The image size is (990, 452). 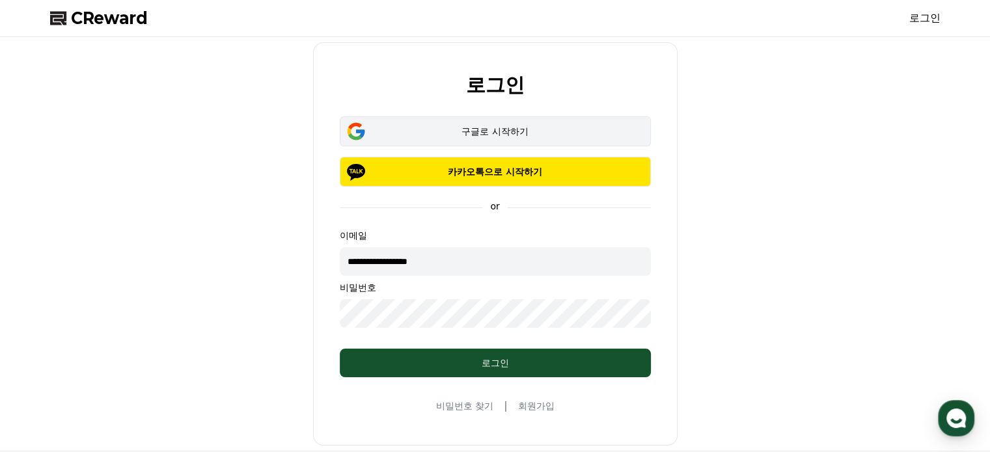 I want to click on div: 구글로 시작하기, so click(x=495, y=131).